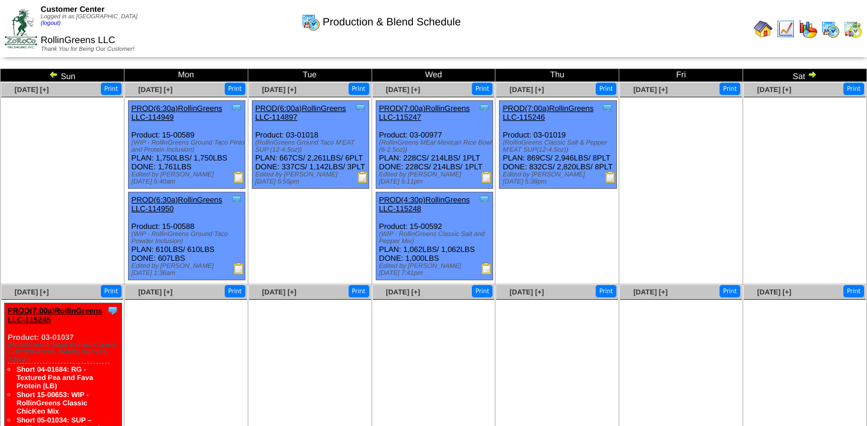  I want to click on a: PROD(7:00a)RollinGreens LLC-115247, so click(424, 113).